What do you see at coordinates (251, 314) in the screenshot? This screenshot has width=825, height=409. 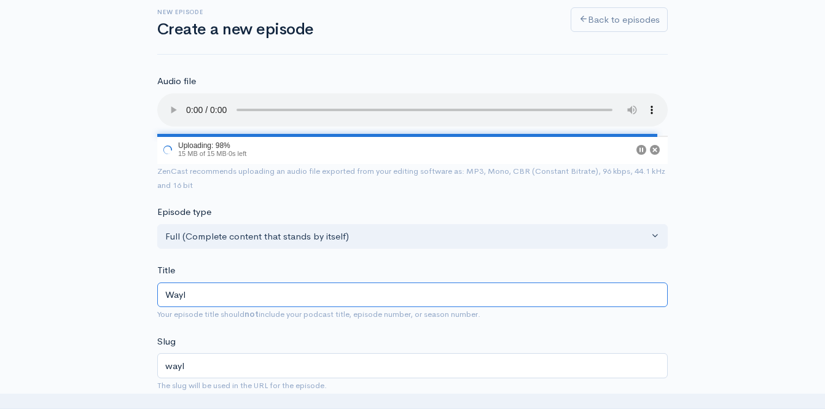 I see `strong: not` at bounding box center [251, 314].